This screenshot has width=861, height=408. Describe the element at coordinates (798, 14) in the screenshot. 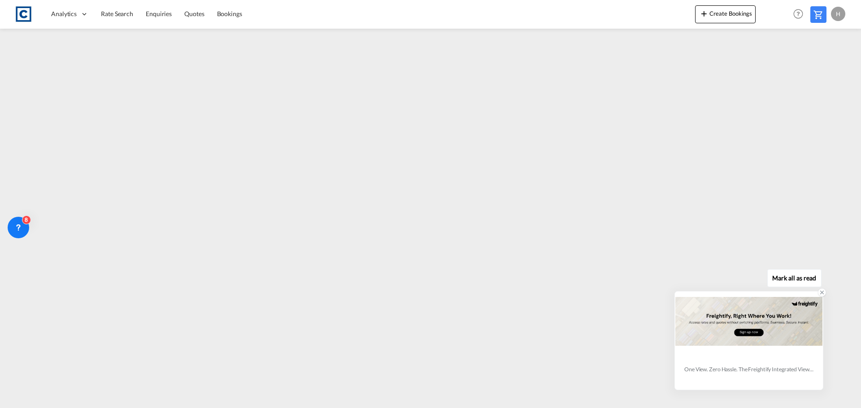

I see `span: Help` at that location.